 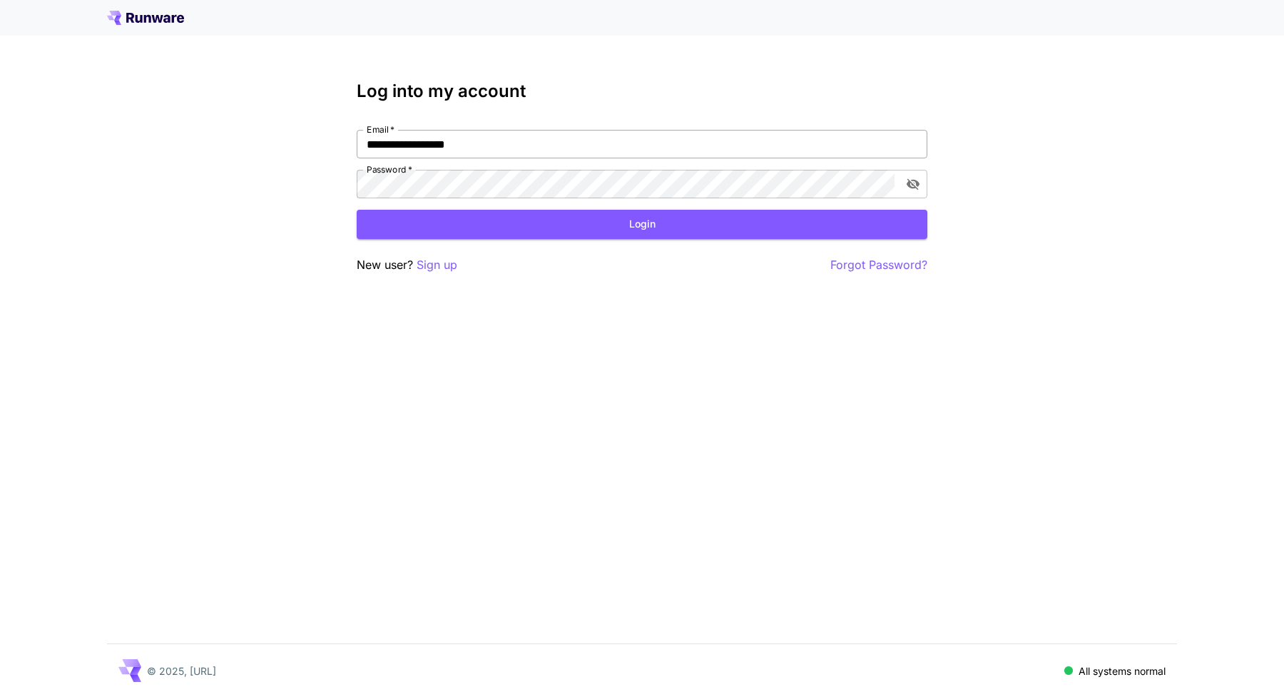 I want to click on button: Sign up, so click(x=437, y=265).